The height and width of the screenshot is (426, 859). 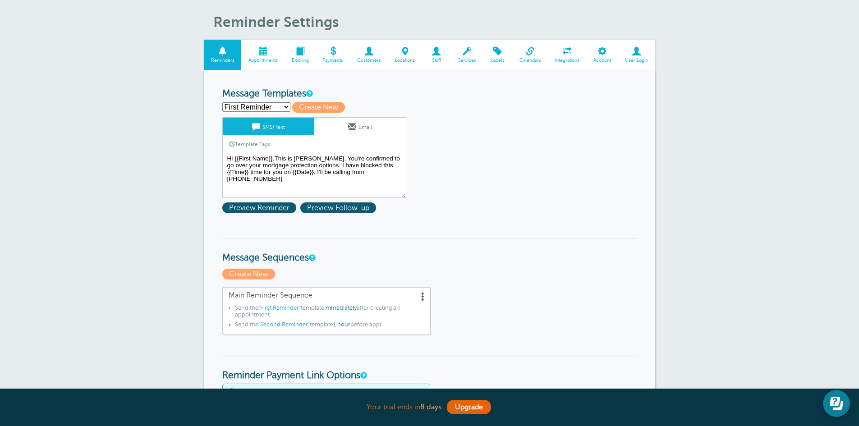 I want to click on span: User Login, so click(x=637, y=60).